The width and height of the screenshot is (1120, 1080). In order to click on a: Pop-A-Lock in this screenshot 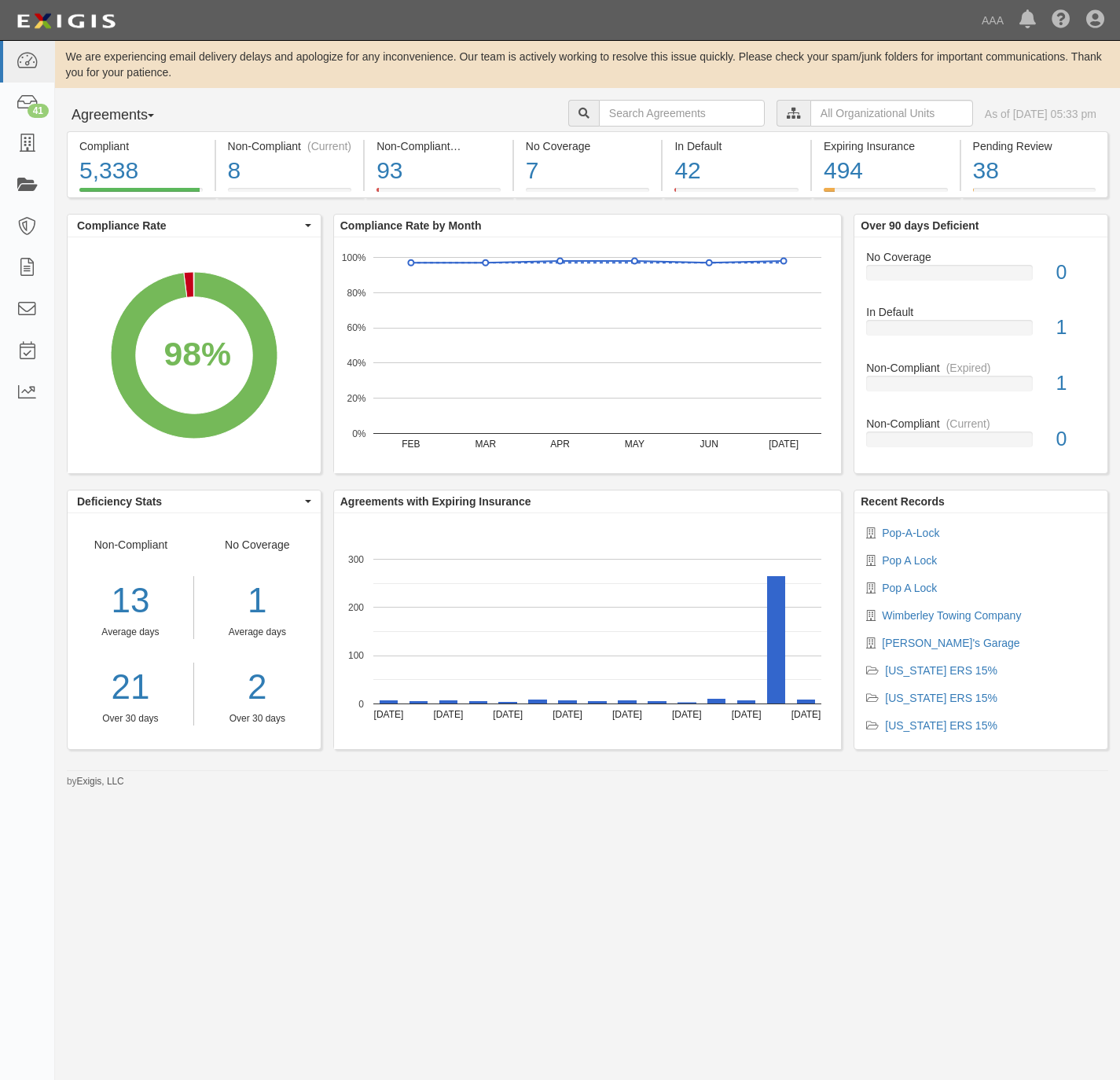, I will do `click(911, 534)`.